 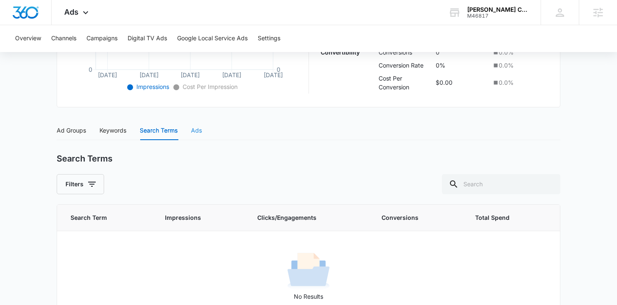 I want to click on span: Cost Per Impression, so click(x=209, y=87).